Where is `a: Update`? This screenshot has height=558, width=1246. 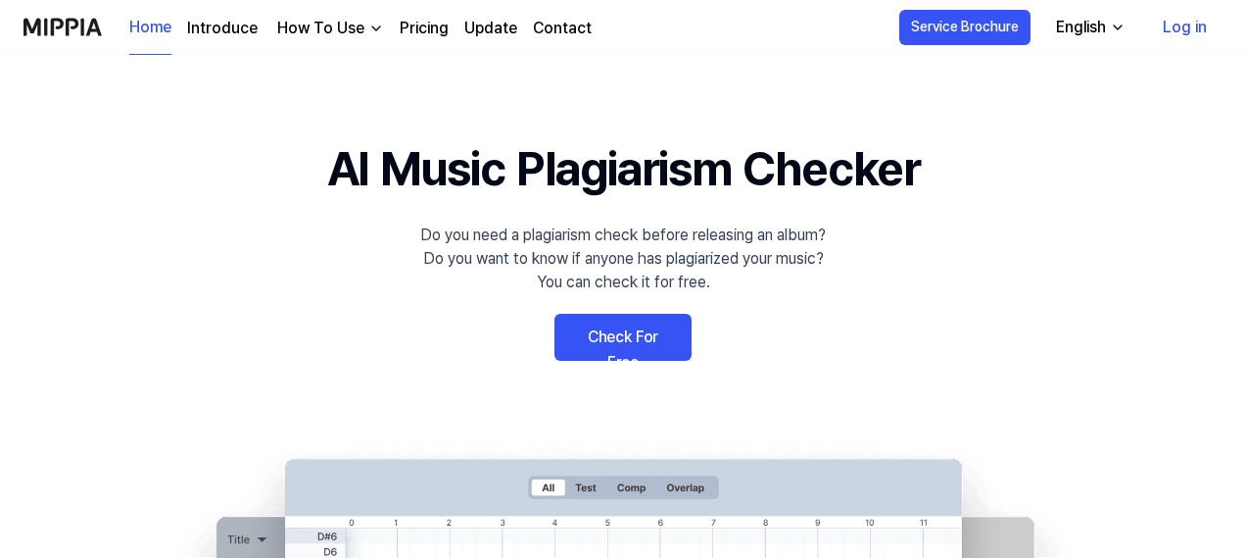
a: Update is located at coordinates (491, 28).